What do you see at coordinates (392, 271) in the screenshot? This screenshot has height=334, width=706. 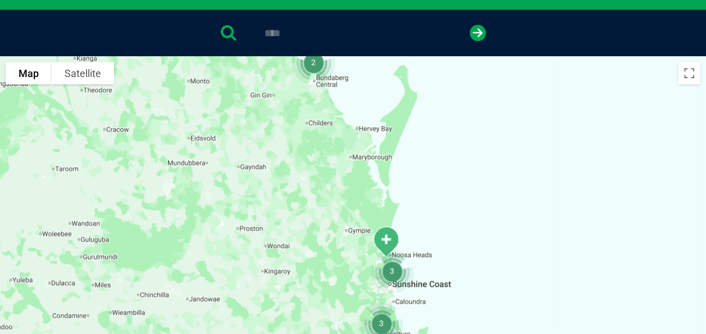 I see `div: 3` at bounding box center [392, 271].